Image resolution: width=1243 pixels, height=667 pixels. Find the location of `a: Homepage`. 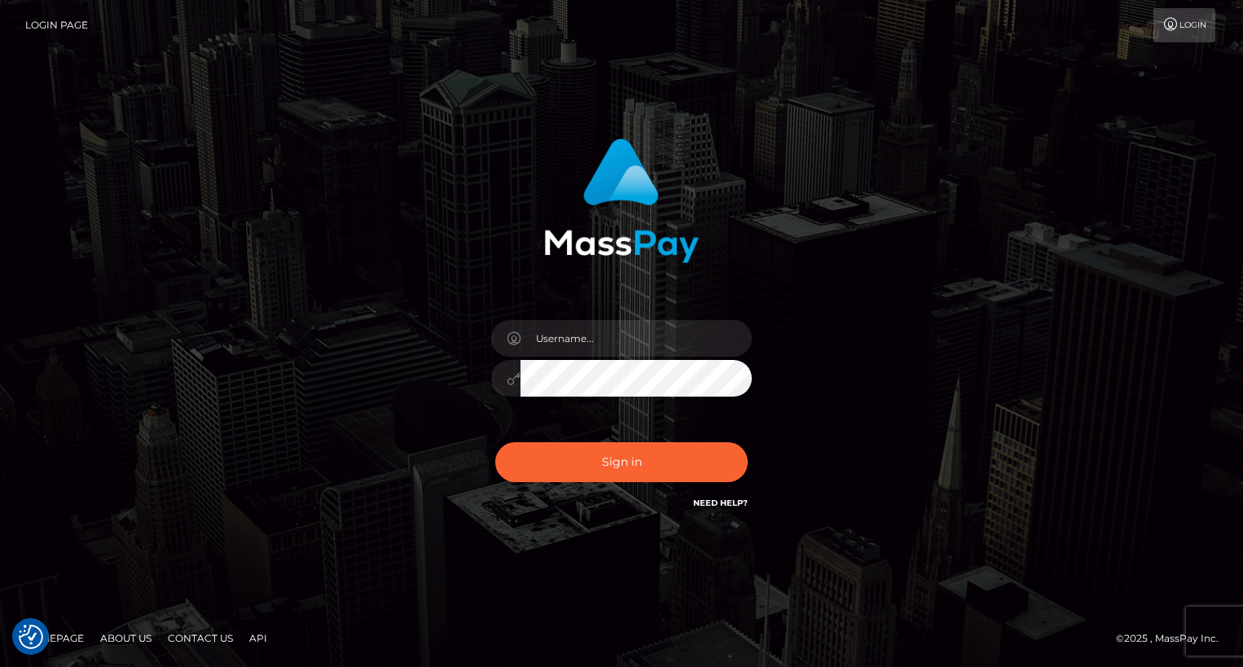

a: Homepage is located at coordinates (54, 638).